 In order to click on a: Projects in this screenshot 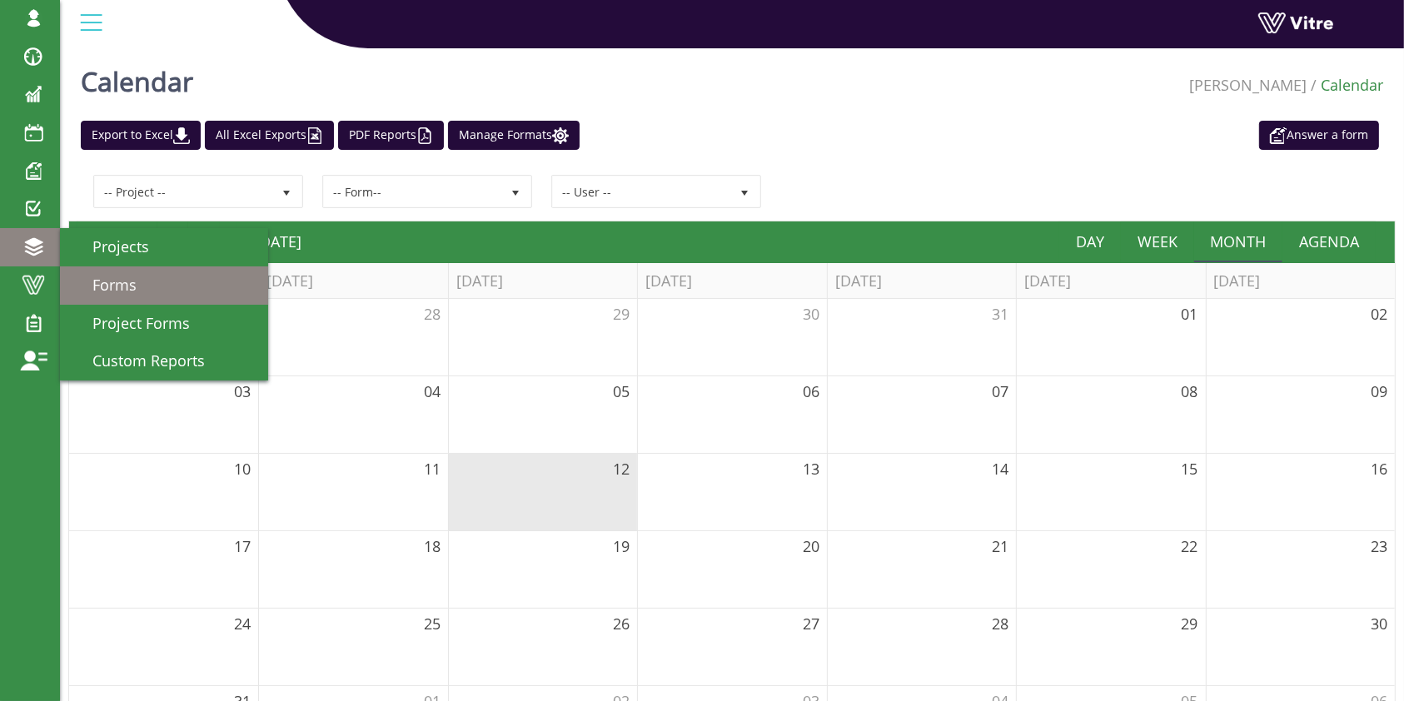, I will do `click(164, 247)`.